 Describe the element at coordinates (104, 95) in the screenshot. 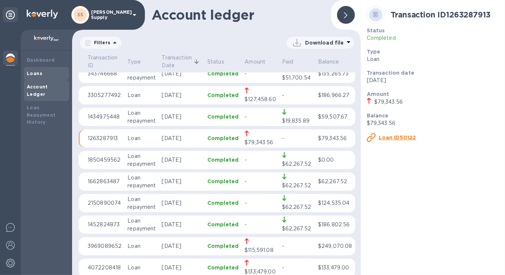

I see `p: 3305277492` at that location.